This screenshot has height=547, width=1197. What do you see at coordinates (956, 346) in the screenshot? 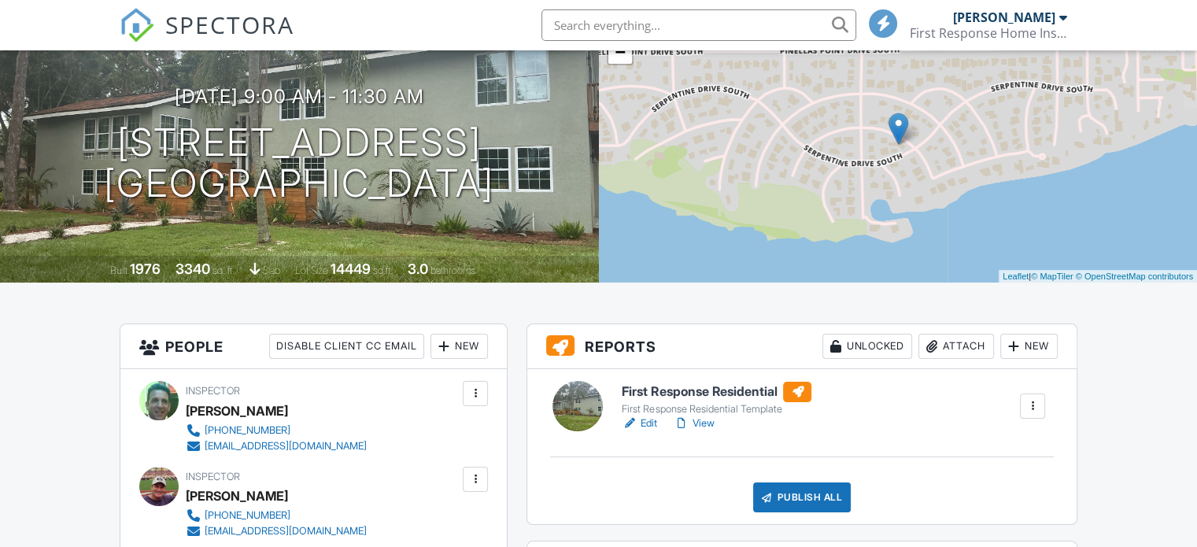
I see `div: Attach` at bounding box center [956, 346].